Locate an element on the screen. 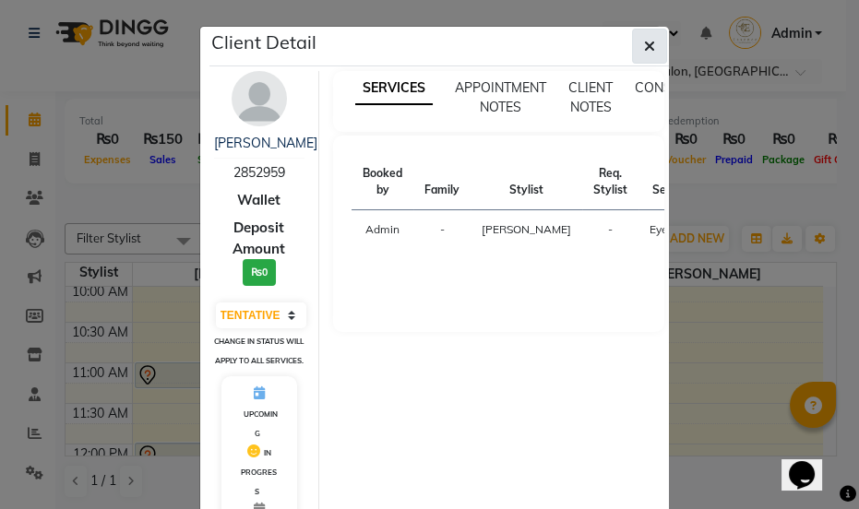  h5: Client Detail is located at coordinates (264, 42).